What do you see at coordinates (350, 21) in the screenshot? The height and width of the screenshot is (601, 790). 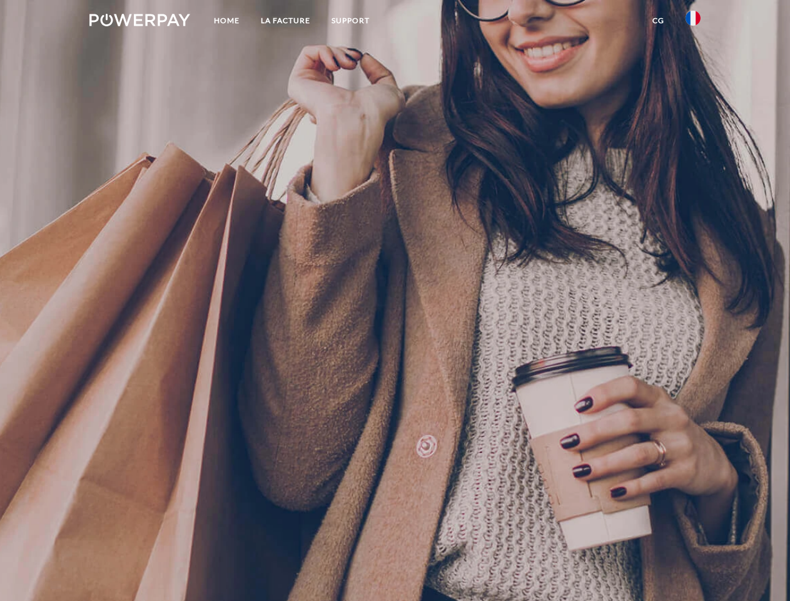 I see `a: Support` at bounding box center [350, 21].